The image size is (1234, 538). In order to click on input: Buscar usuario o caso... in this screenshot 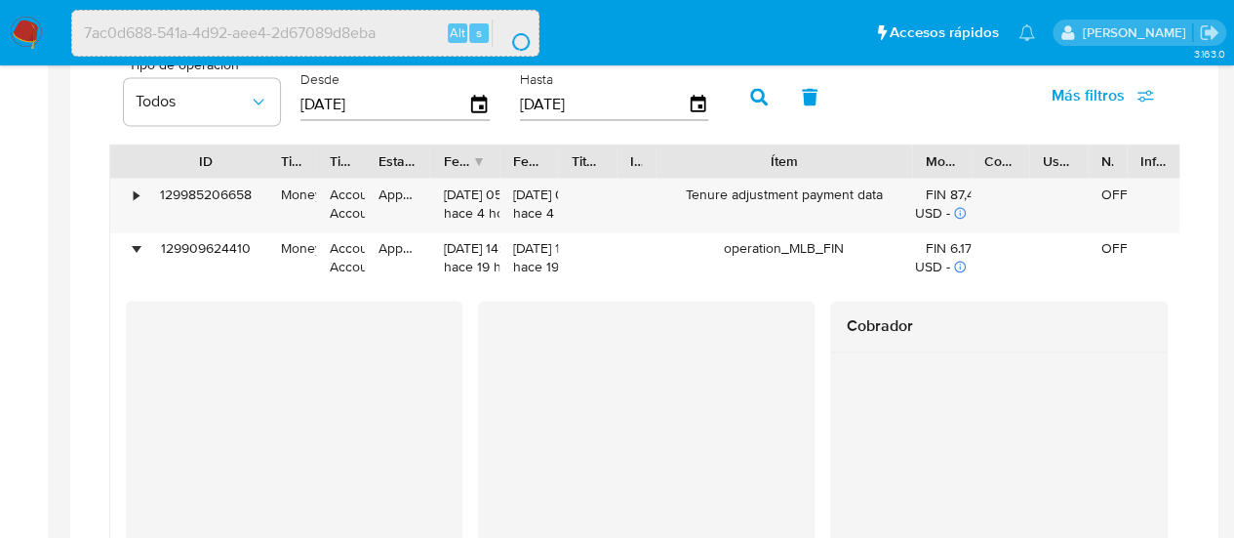, I will do `click(305, 33)`.